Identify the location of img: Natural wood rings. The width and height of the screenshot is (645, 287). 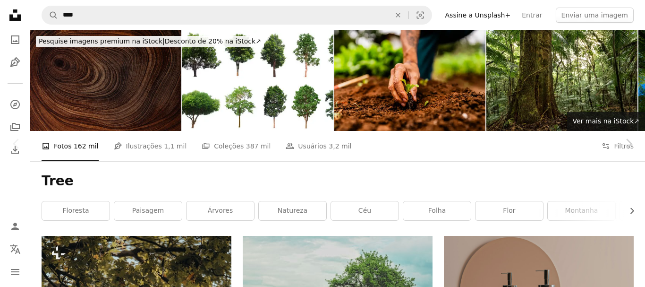
(106, 80).